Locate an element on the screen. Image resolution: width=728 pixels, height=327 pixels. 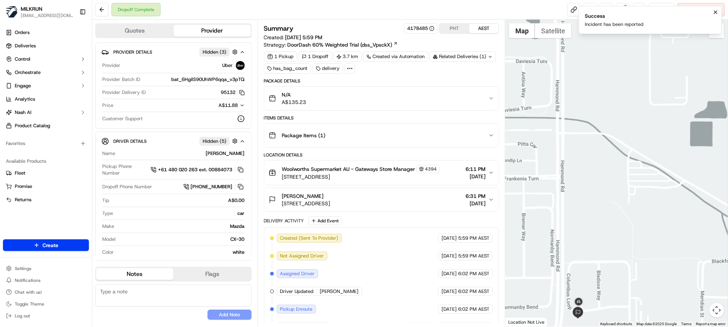
a: Deliveries is located at coordinates (46, 46).